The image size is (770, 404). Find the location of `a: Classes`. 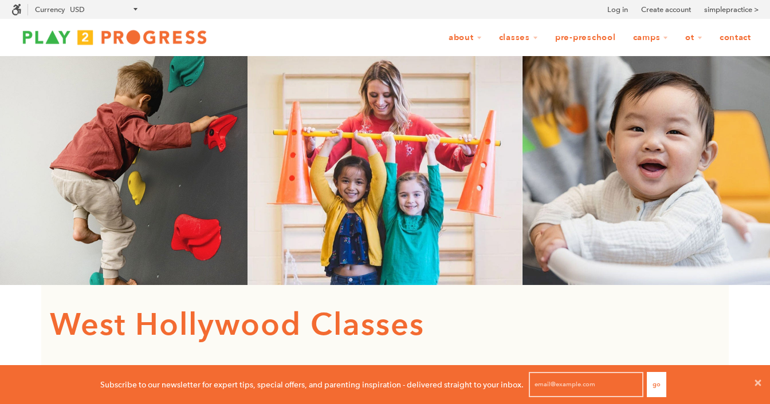

a: Classes is located at coordinates (518, 38).